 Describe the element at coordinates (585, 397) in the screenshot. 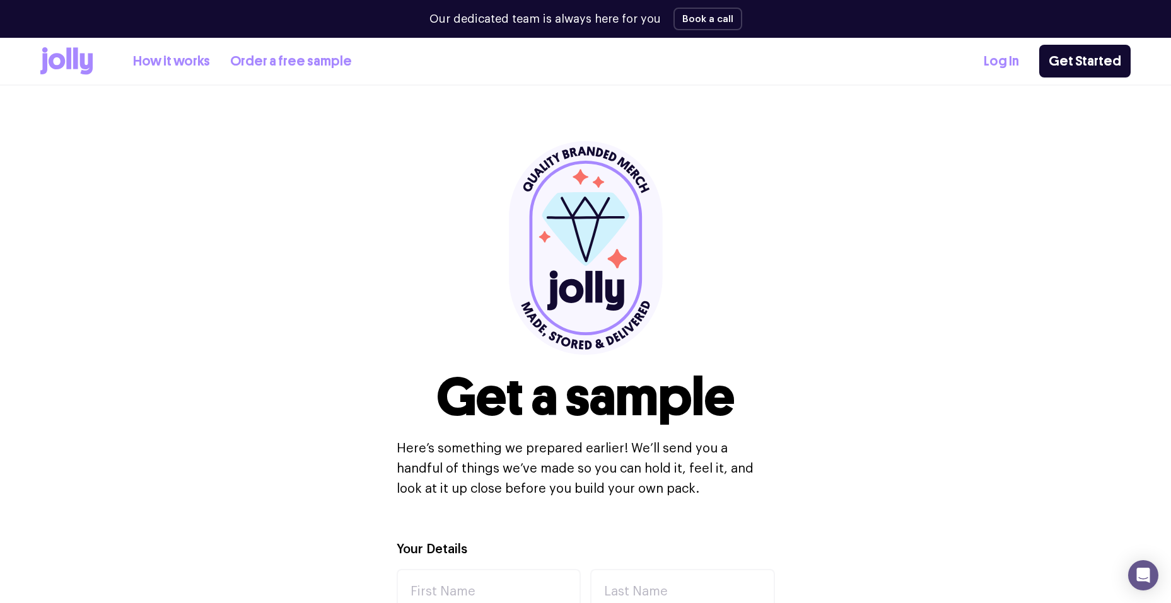

I see `h1: Get a sample` at that location.